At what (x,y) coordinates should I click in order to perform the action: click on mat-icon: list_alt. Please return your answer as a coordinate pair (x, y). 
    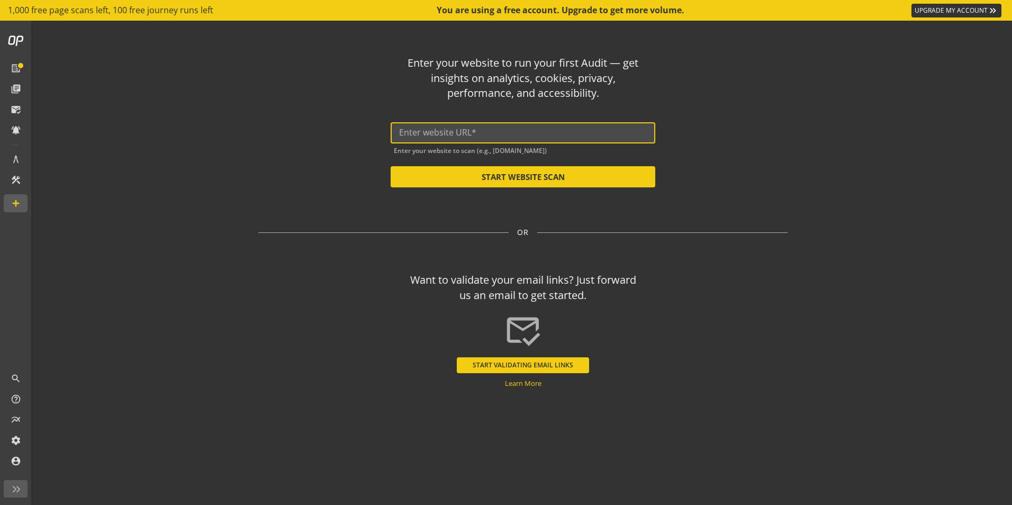
    Looking at the image, I should click on (16, 68).